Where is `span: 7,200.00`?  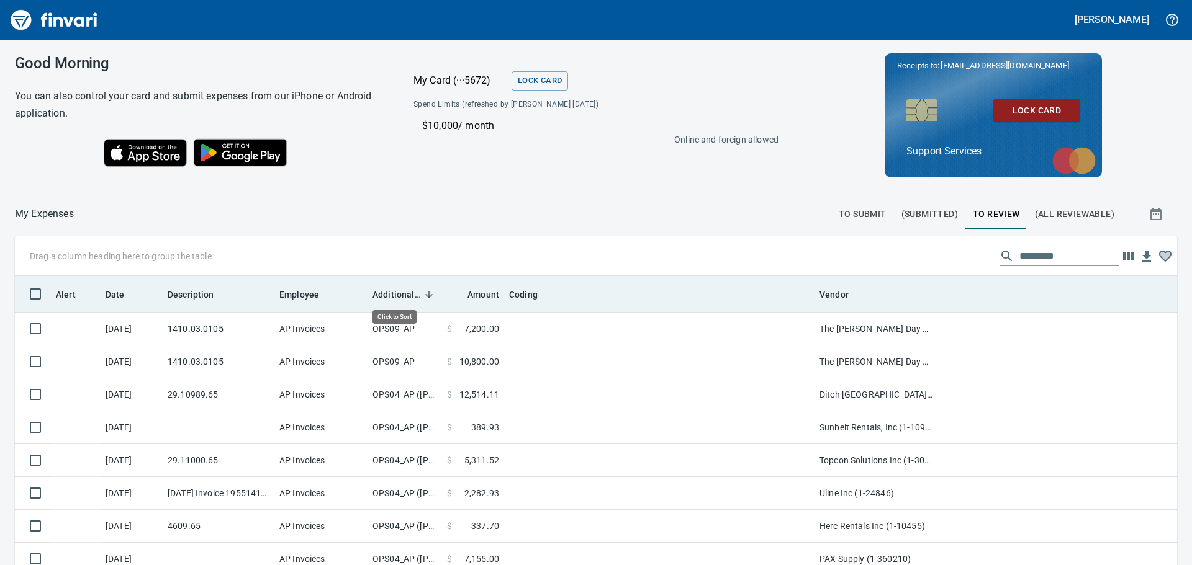 span: 7,200.00 is located at coordinates (482, 329).